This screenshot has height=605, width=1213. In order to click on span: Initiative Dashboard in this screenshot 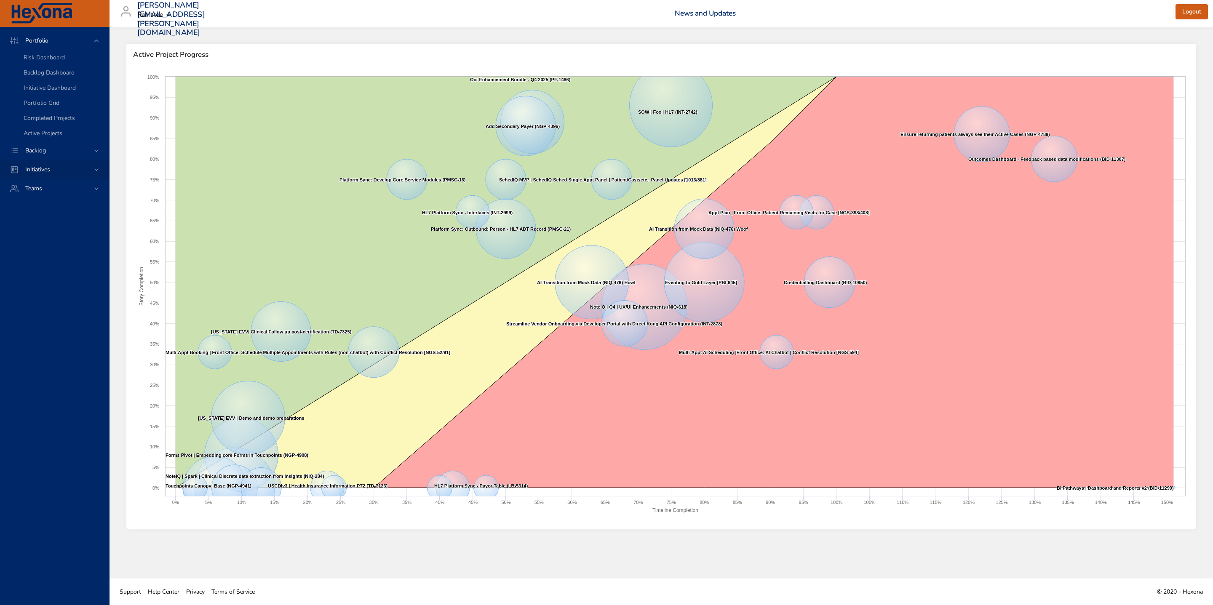, I will do `click(50, 88)`.